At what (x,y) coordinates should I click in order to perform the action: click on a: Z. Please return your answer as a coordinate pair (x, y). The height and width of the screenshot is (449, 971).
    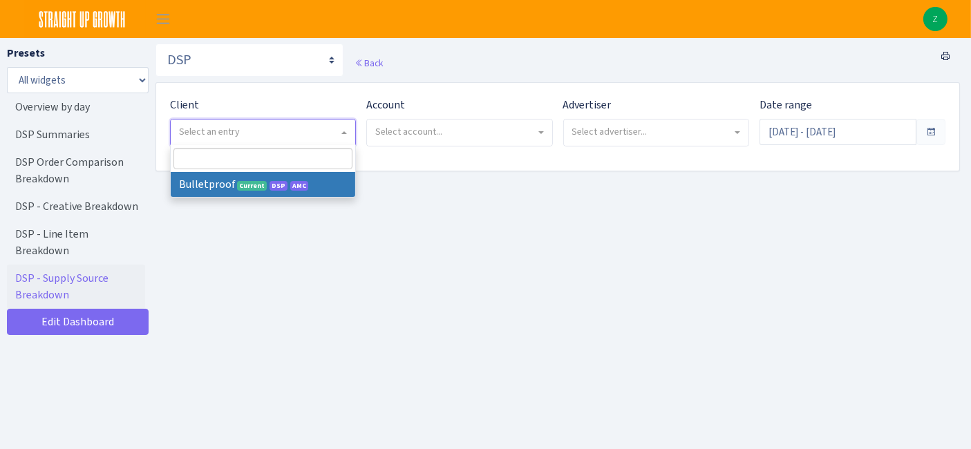
    Looking at the image, I should click on (935, 19).